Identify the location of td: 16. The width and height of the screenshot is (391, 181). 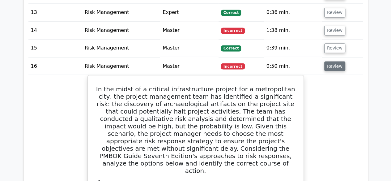
(55, 66).